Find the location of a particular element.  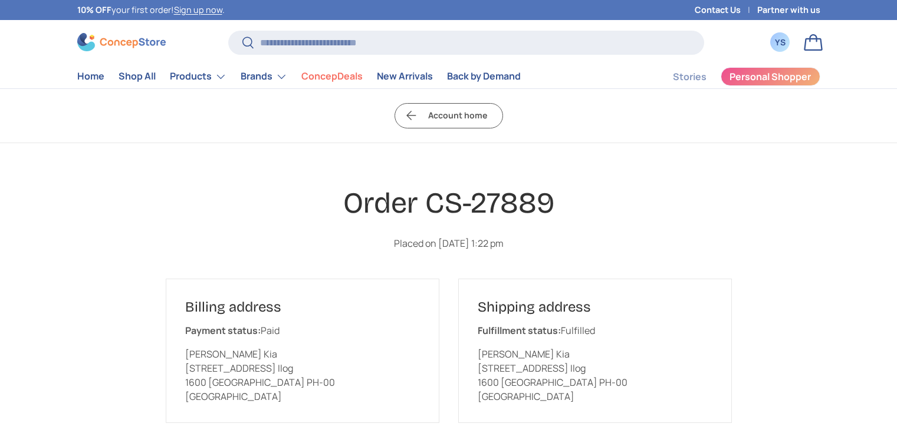

p: Fulfilled is located at coordinates (595, 331).